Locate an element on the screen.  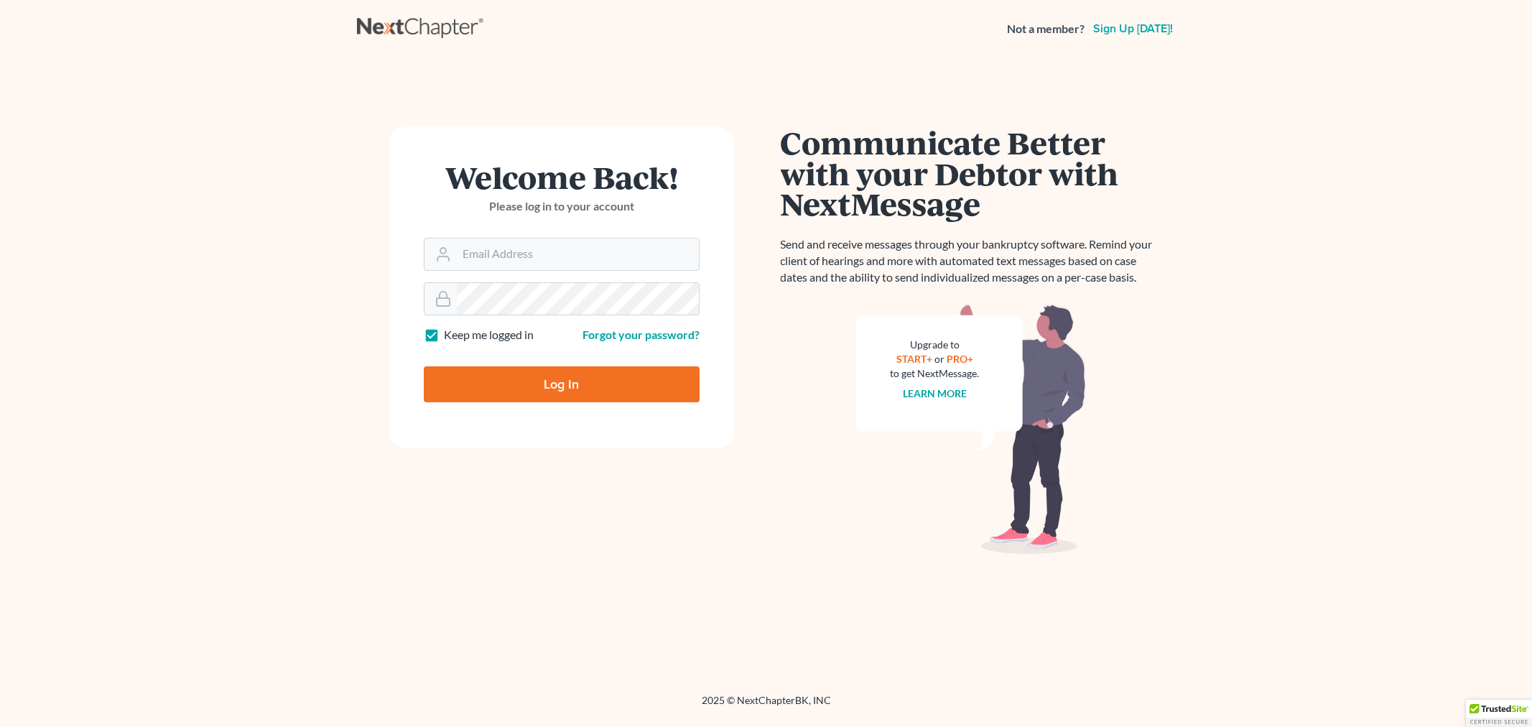
div: 2025 © NextChapterBK, INC is located at coordinates (766, 706).